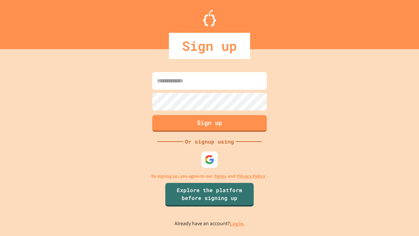 The height and width of the screenshot is (236, 419). I want to click on div: Or signup using, so click(210, 142).